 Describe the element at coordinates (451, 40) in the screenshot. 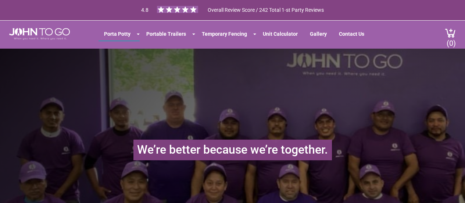

I see `span: (0)` at that location.